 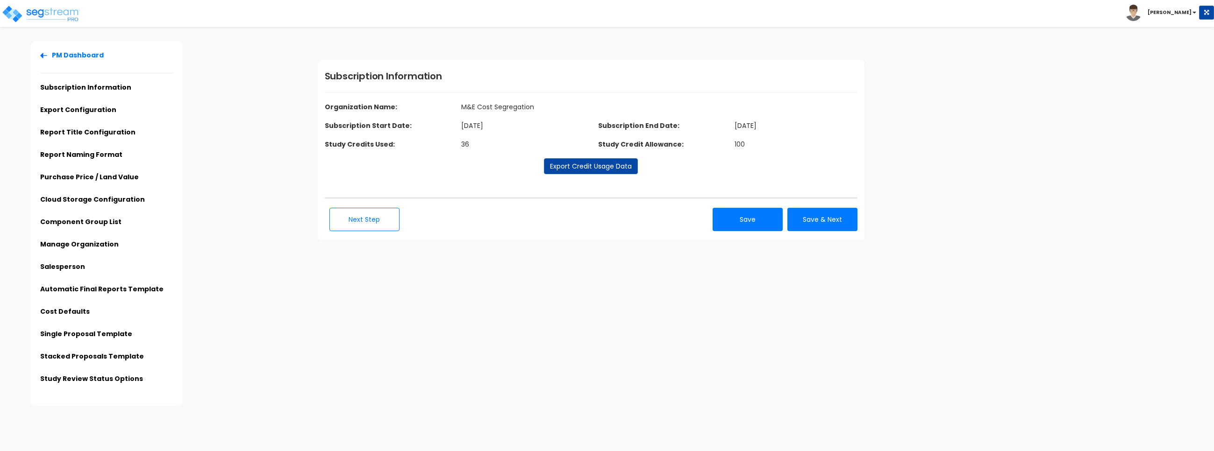 I want to click on a: Single Proposal Template, so click(x=86, y=334).